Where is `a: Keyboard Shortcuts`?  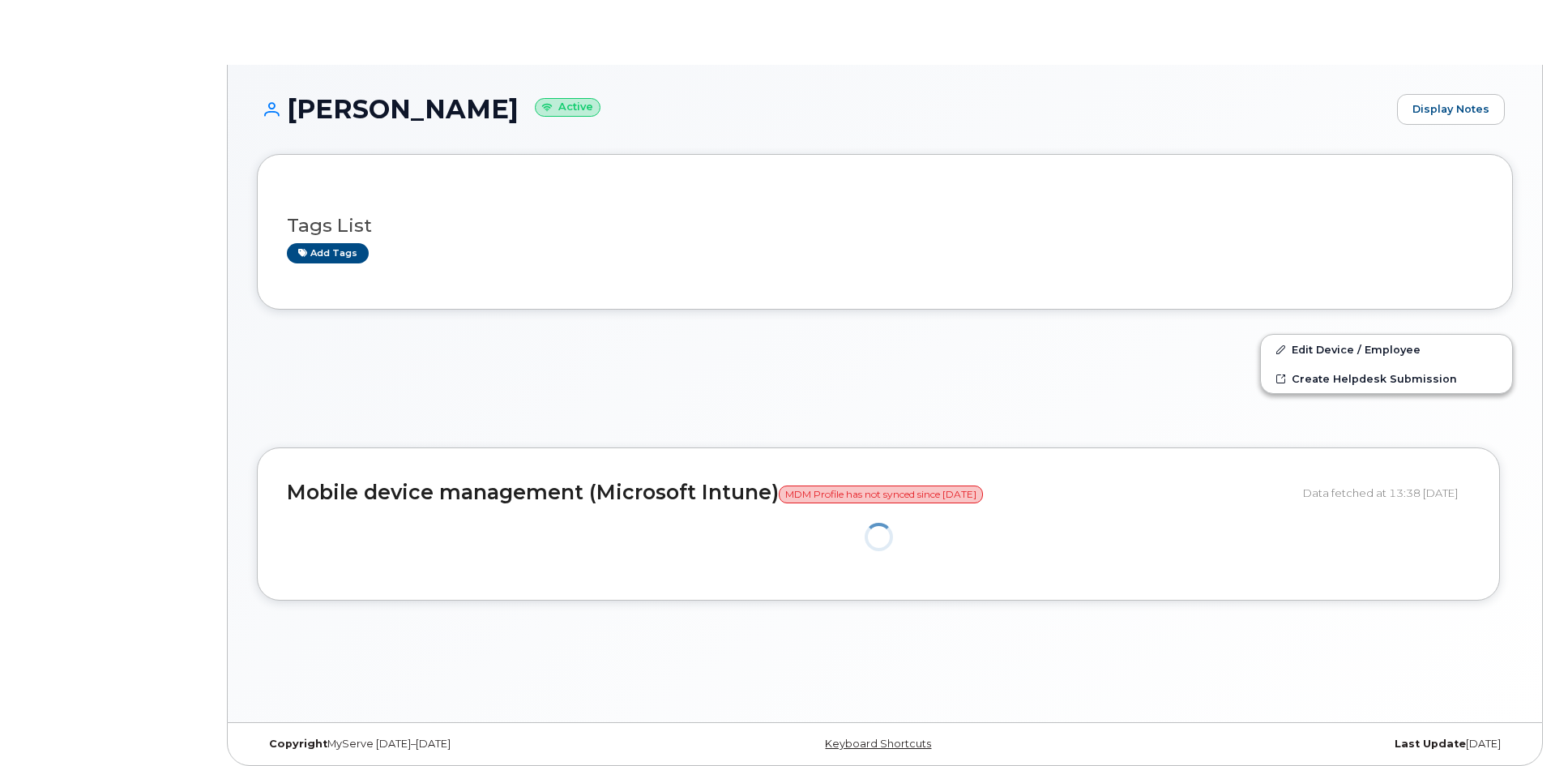
a: Keyboard Shortcuts is located at coordinates (878, 743).